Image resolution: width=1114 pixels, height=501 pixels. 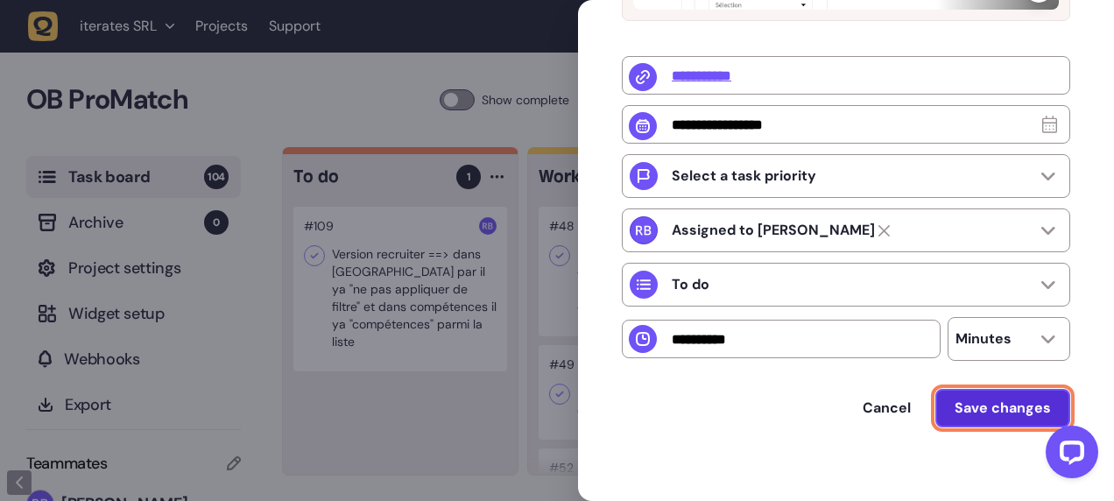 I want to click on p: To do, so click(x=690, y=285).